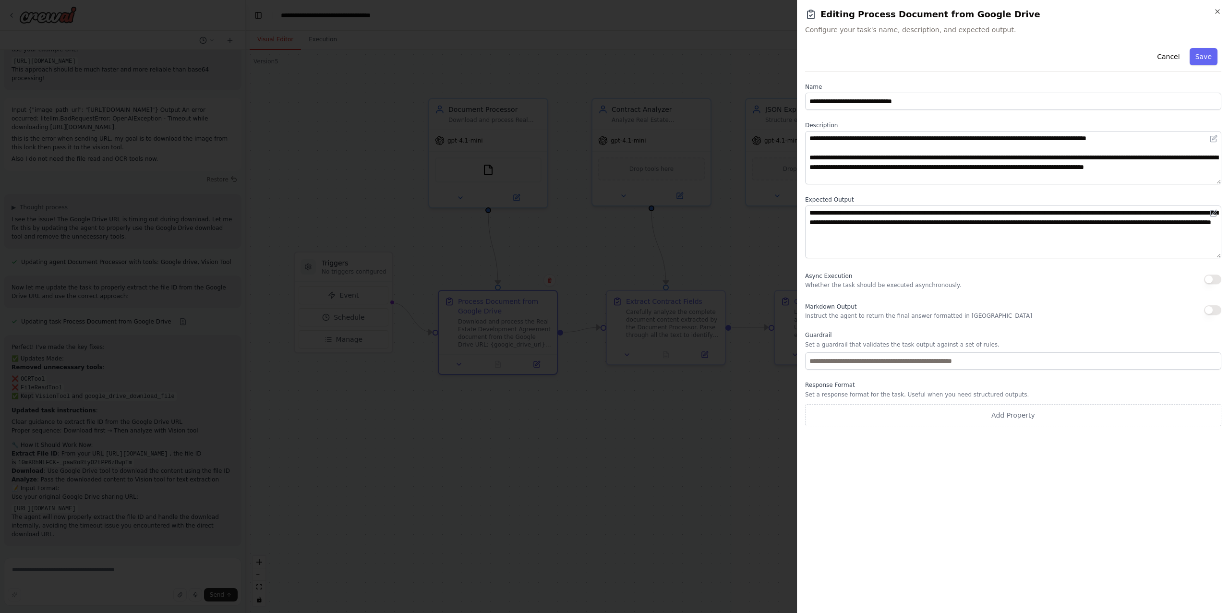 The image size is (1229, 613). I want to click on label: Expected Output, so click(1013, 200).